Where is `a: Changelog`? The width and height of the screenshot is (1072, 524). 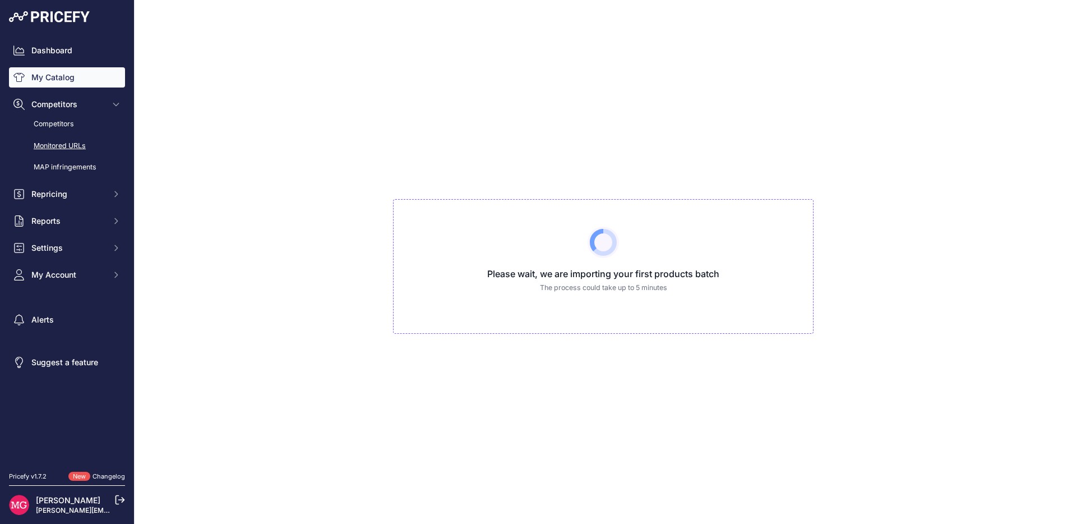
a: Changelog is located at coordinates (109, 476).